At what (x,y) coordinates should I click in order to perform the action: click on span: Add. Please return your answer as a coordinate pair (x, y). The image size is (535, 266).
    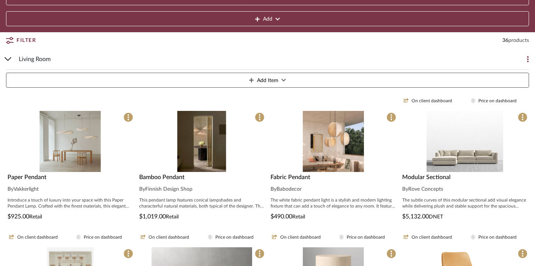
    Looking at the image, I should click on (268, 19).